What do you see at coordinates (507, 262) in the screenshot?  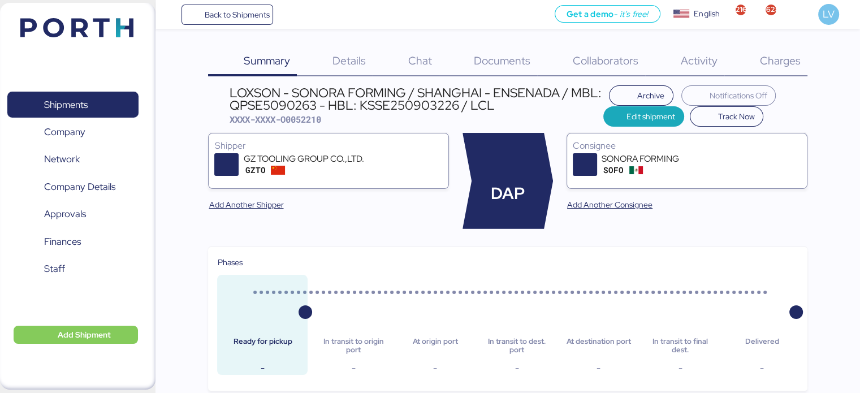 I see `div: Phases` at bounding box center [507, 262].